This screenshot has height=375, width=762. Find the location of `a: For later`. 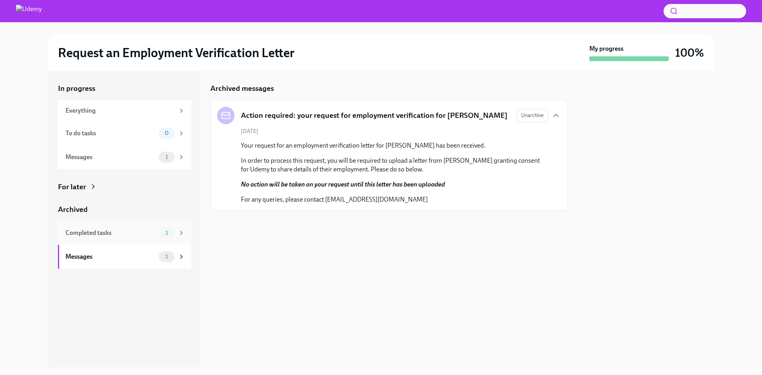

a: For later is located at coordinates (125, 187).